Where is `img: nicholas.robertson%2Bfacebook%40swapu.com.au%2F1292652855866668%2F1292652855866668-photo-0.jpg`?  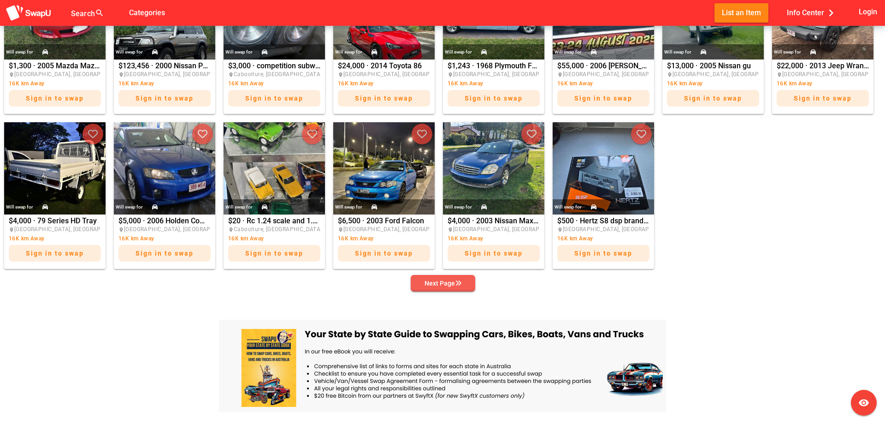
img: nicholas.robertson%2Bfacebook%40swapu.com.au%2F1292652855866668%2F1292652855866668-photo-0.jpg is located at coordinates (494, 168).